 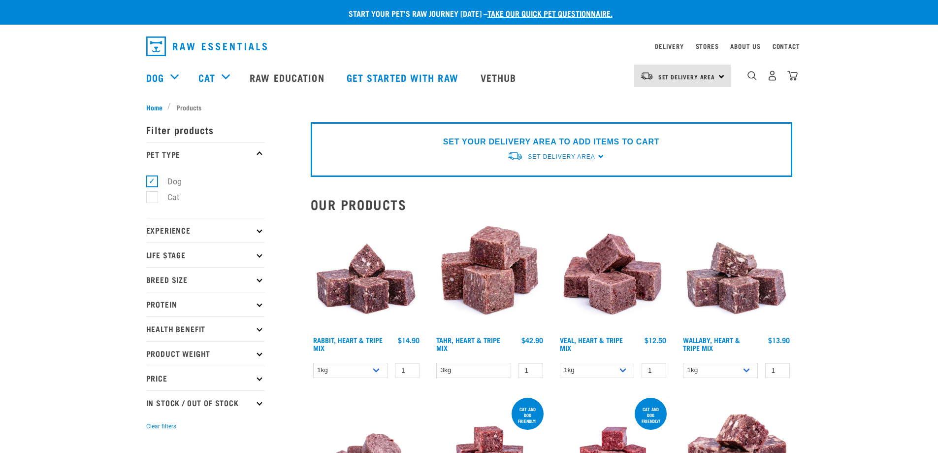 What do you see at coordinates (167, 197) in the screenshot?
I see `label: Cat` at bounding box center [167, 197].